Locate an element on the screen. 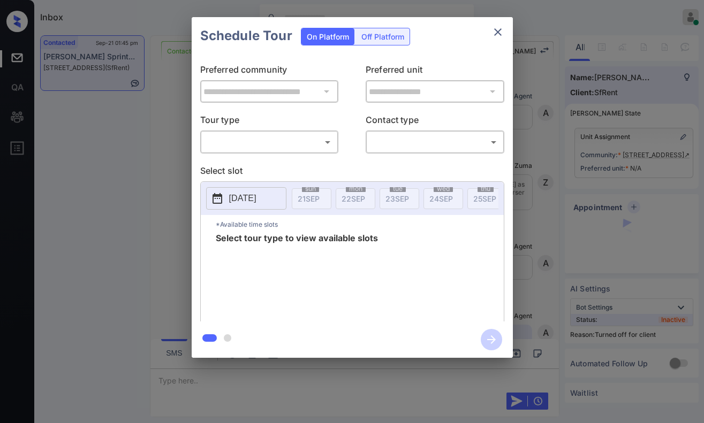 This screenshot has width=704, height=423. p: Select slot is located at coordinates (352, 173).